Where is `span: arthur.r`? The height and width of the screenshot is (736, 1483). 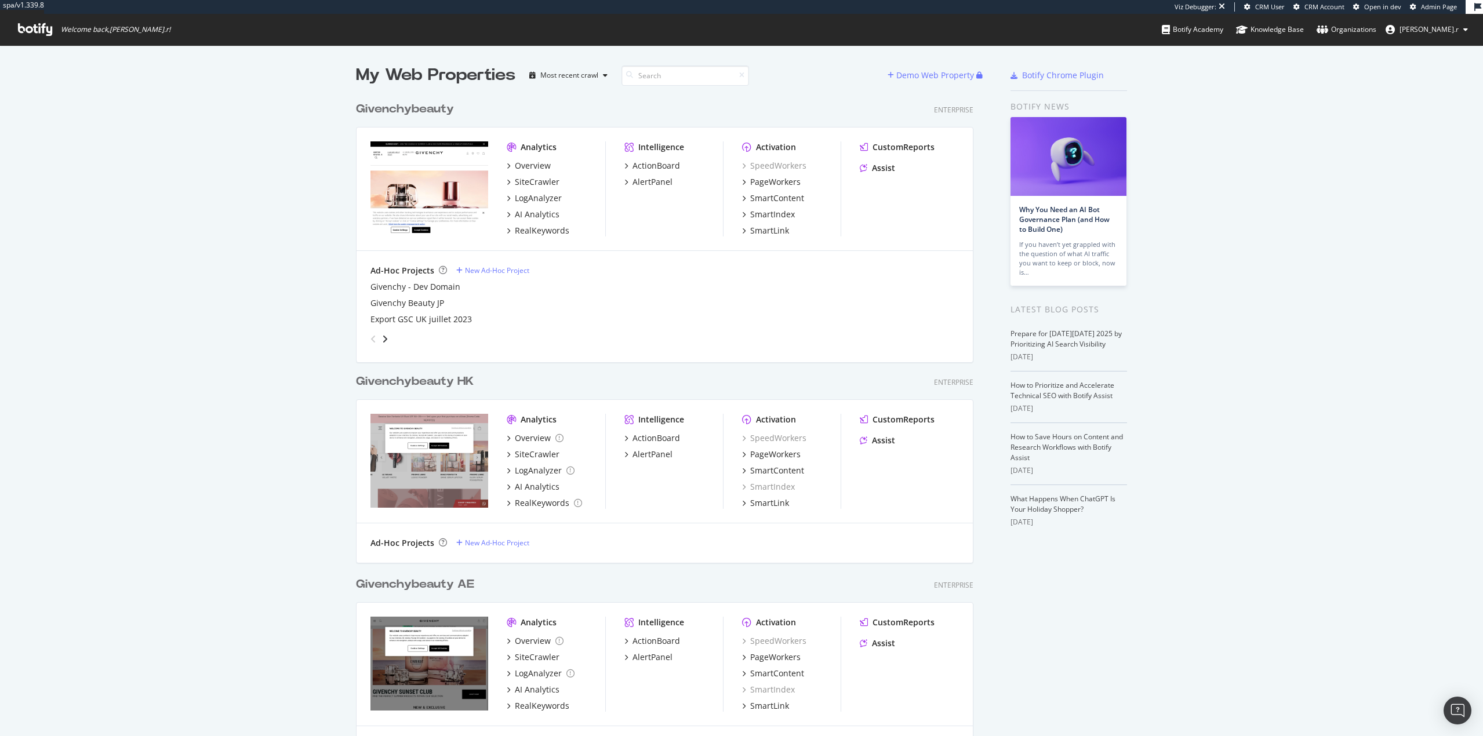
span: arthur.r is located at coordinates (1429, 29).